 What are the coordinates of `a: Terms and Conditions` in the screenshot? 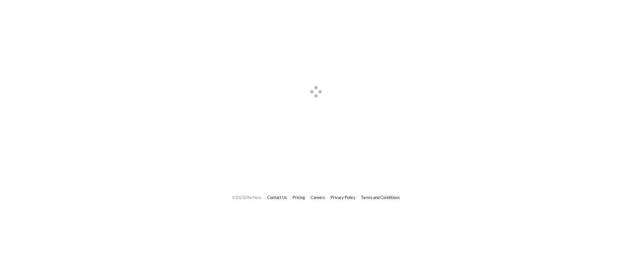 It's located at (380, 197).